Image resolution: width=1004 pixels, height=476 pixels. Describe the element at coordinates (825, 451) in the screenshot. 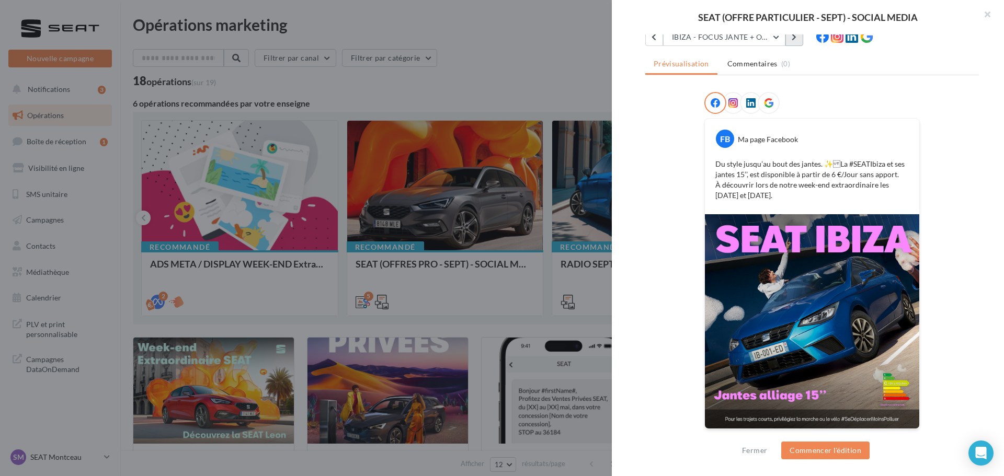

I see `button: Commencer l'édition` at that location.